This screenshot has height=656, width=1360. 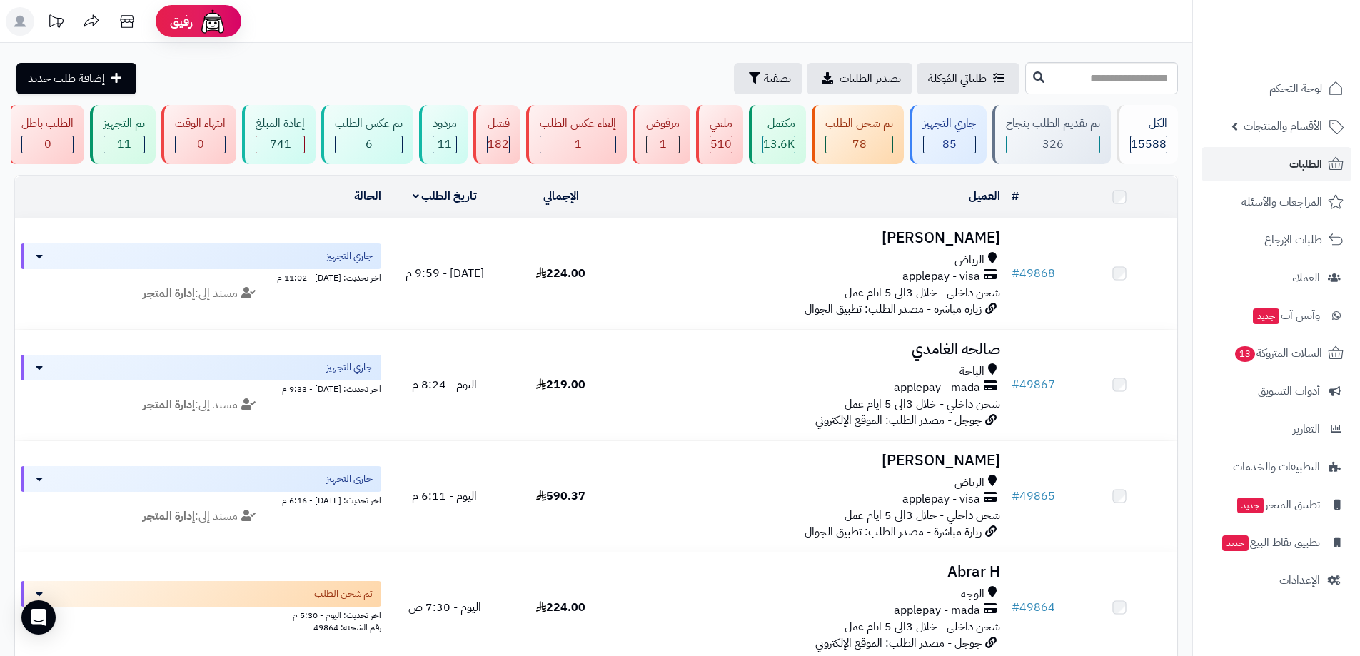 What do you see at coordinates (1276, 505) in the screenshot?
I see `a: تطبيق المتجرجديد` at bounding box center [1276, 505].